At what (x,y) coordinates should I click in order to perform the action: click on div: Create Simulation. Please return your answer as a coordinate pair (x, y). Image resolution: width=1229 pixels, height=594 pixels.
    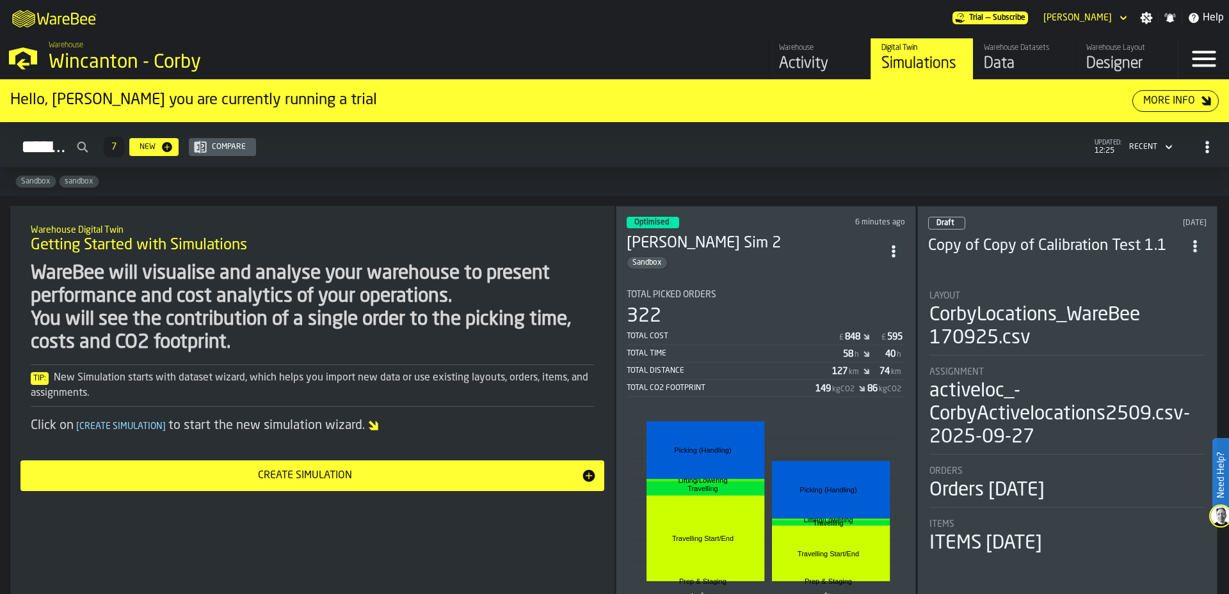
    Looking at the image, I should click on (305, 476).